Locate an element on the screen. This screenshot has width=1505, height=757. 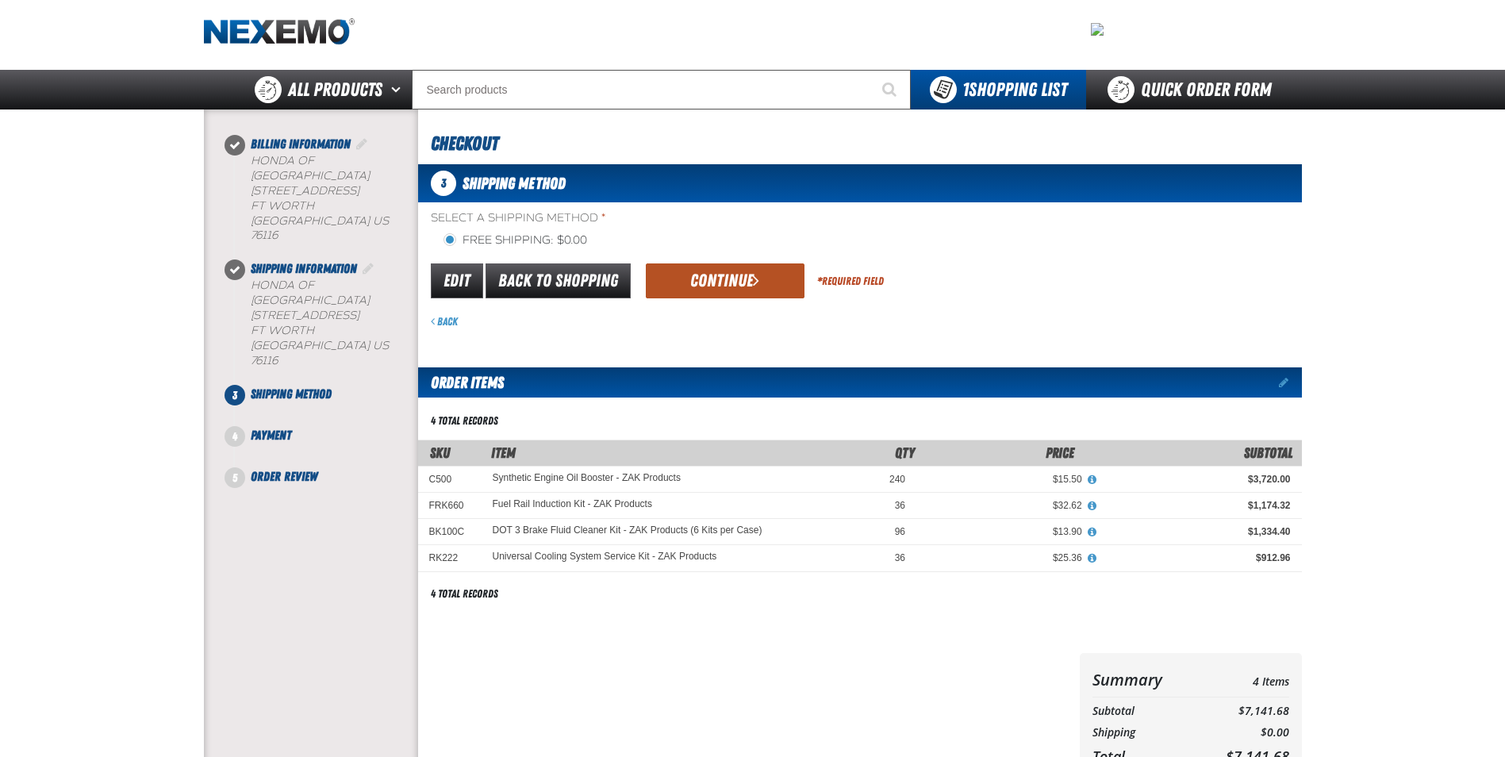
h2: Order Items is located at coordinates (461, 382).